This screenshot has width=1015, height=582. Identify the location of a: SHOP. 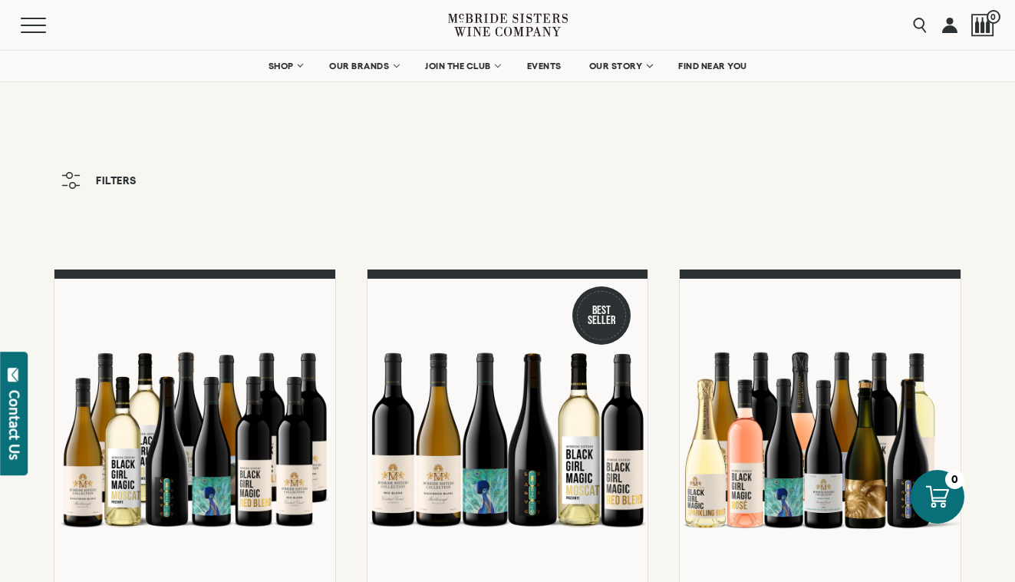
(285, 66).